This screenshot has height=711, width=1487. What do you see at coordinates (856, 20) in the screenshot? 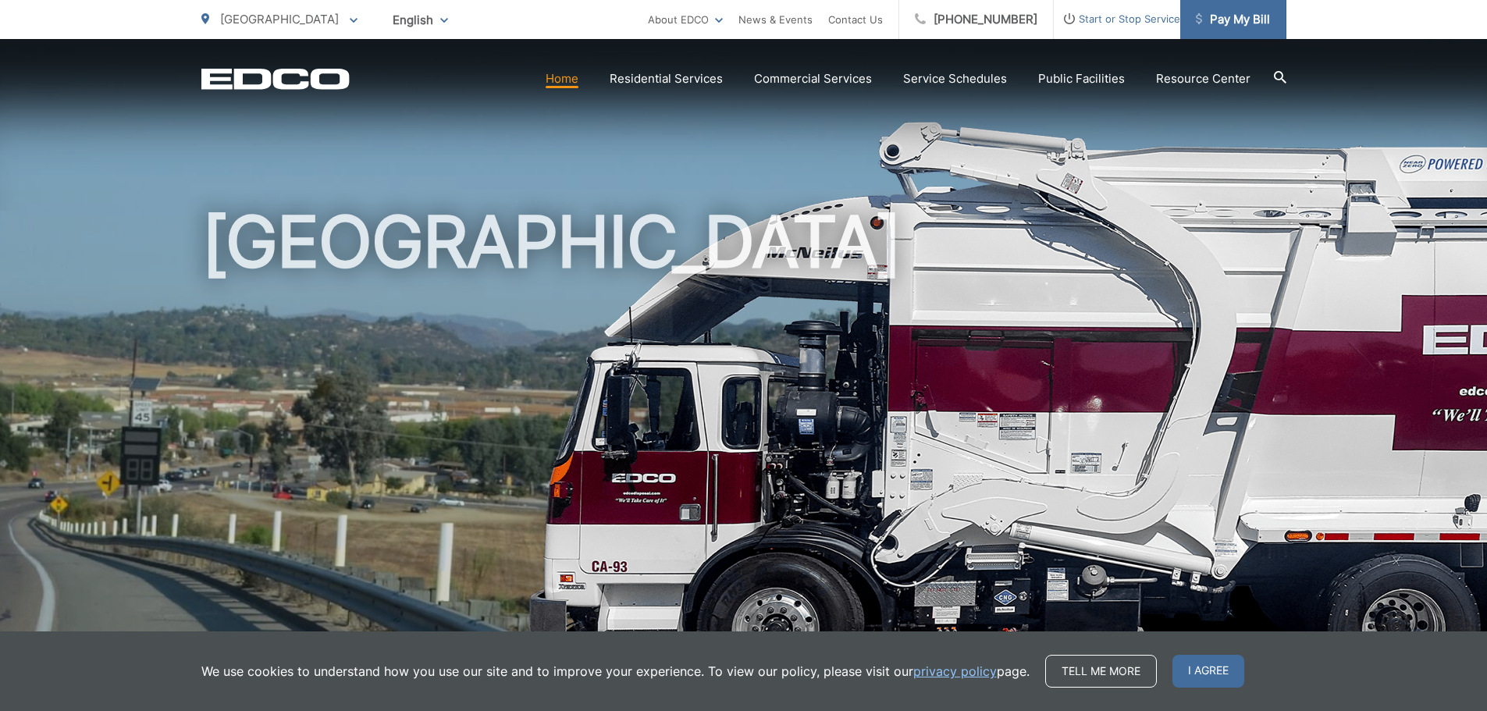
I see `a: Contact Us` at bounding box center [856, 20].